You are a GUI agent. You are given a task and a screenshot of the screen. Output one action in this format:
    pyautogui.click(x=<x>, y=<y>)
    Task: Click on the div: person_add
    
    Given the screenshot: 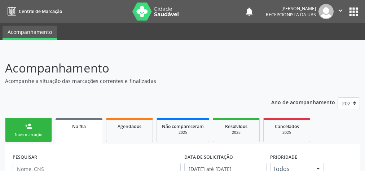 What is the action you would take?
    pyautogui.click(x=28, y=126)
    